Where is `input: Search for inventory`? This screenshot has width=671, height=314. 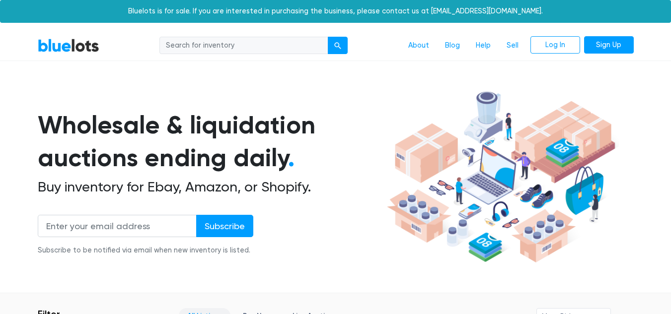
input: Search for inventory is located at coordinates (244, 46).